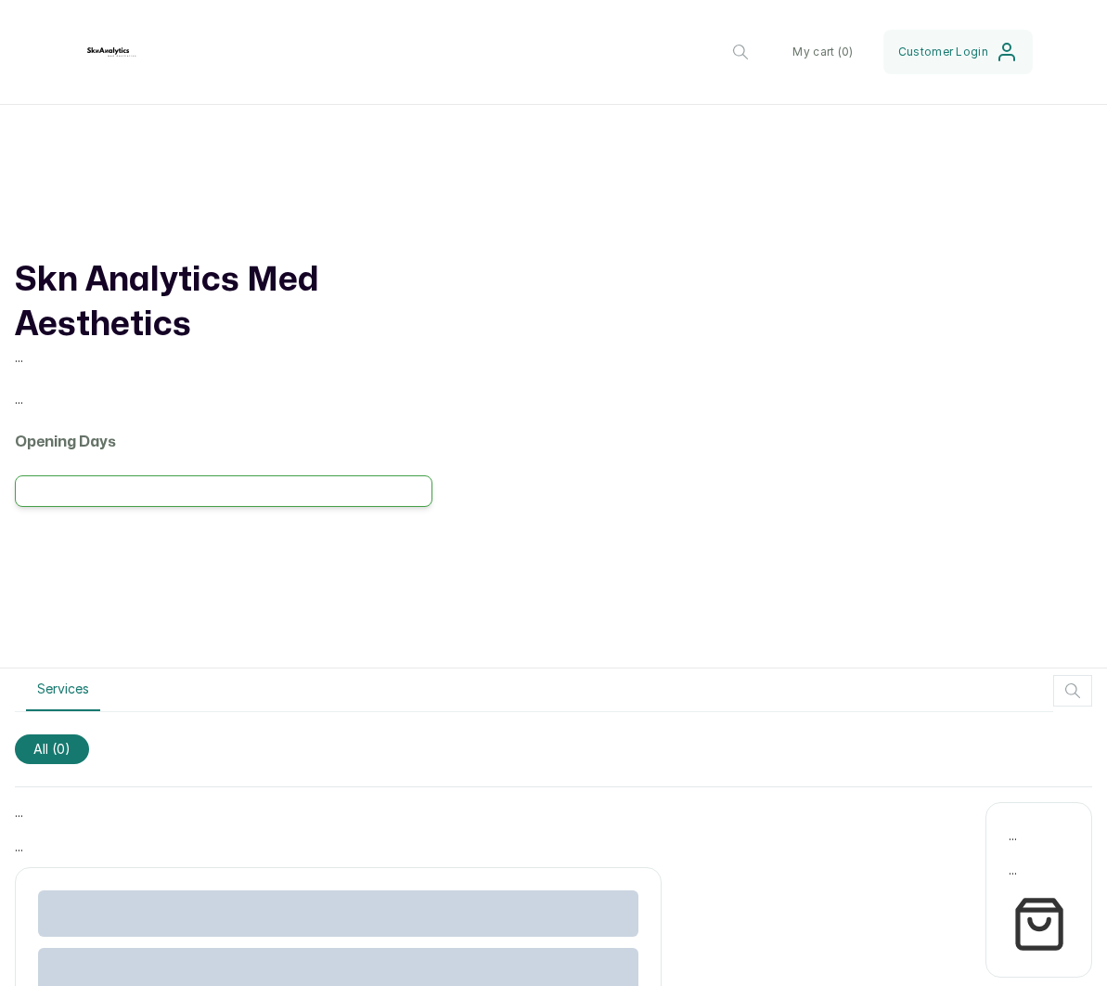 The image size is (1107, 986). What do you see at coordinates (224, 303) in the screenshot?
I see `h1: Skn Analytics Med Aesthetics` at bounding box center [224, 303].